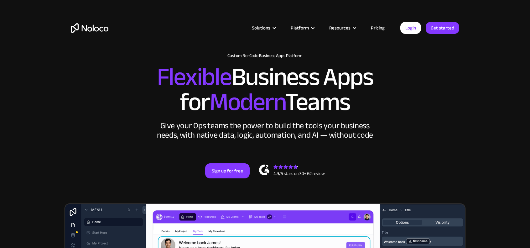 The height and width of the screenshot is (248, 530). I want to click on span: Flexible, so click(194, 77).